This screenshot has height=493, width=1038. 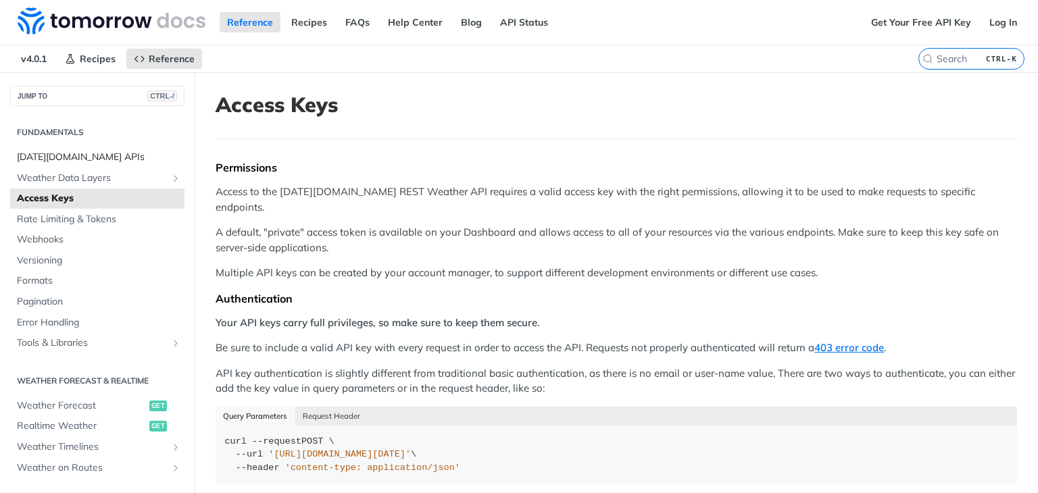 What do you see at coordinates (176, 343) in the screenshot?
I see `button: Show subpages for Tools & Libraries` at bounding box center [176, 343].